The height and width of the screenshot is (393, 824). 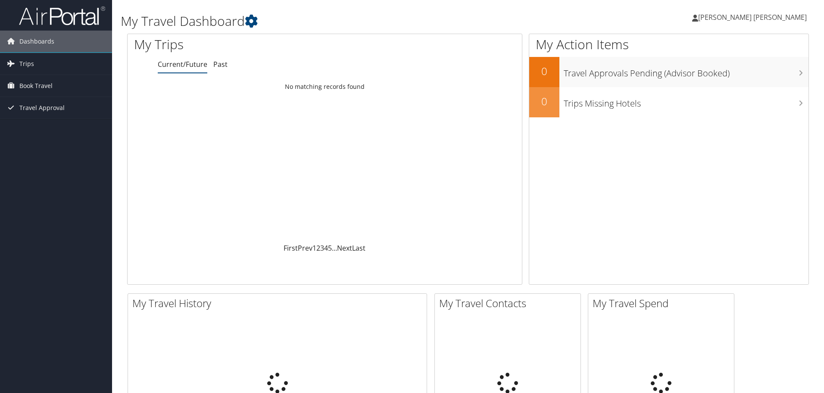 What do you see at coordinates (182, 64) in the screenshot?
I see `a: Current/Future` at bounding box center [182, 64].